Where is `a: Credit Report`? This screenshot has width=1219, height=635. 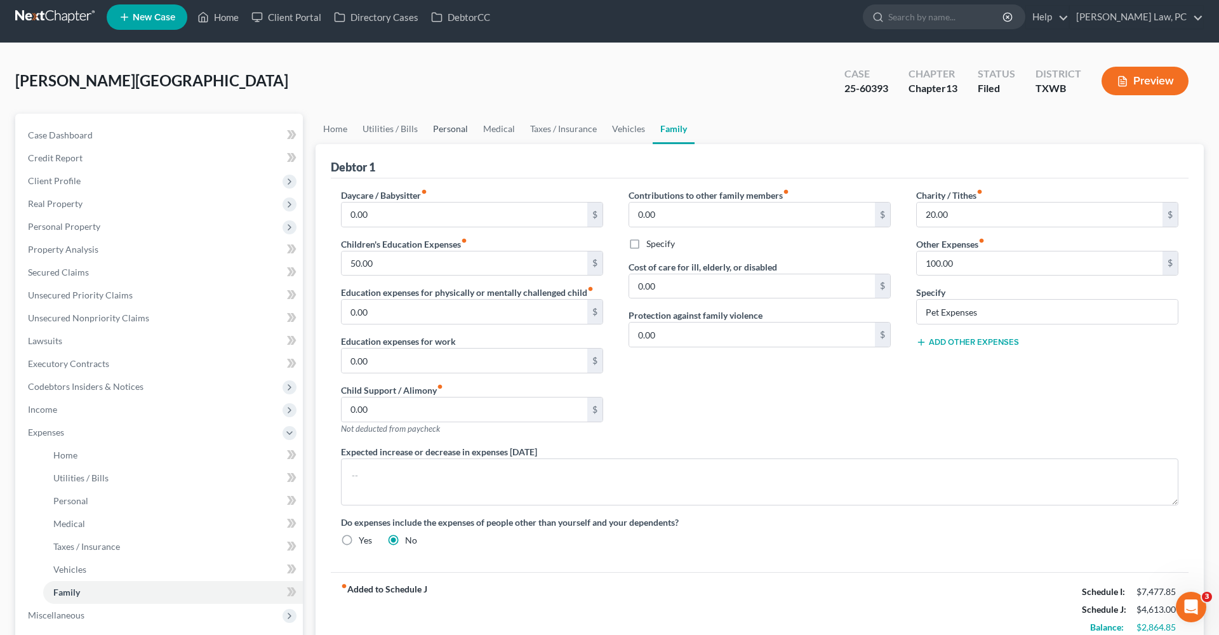
a: Credit Report is located at coordinates (160, 158).